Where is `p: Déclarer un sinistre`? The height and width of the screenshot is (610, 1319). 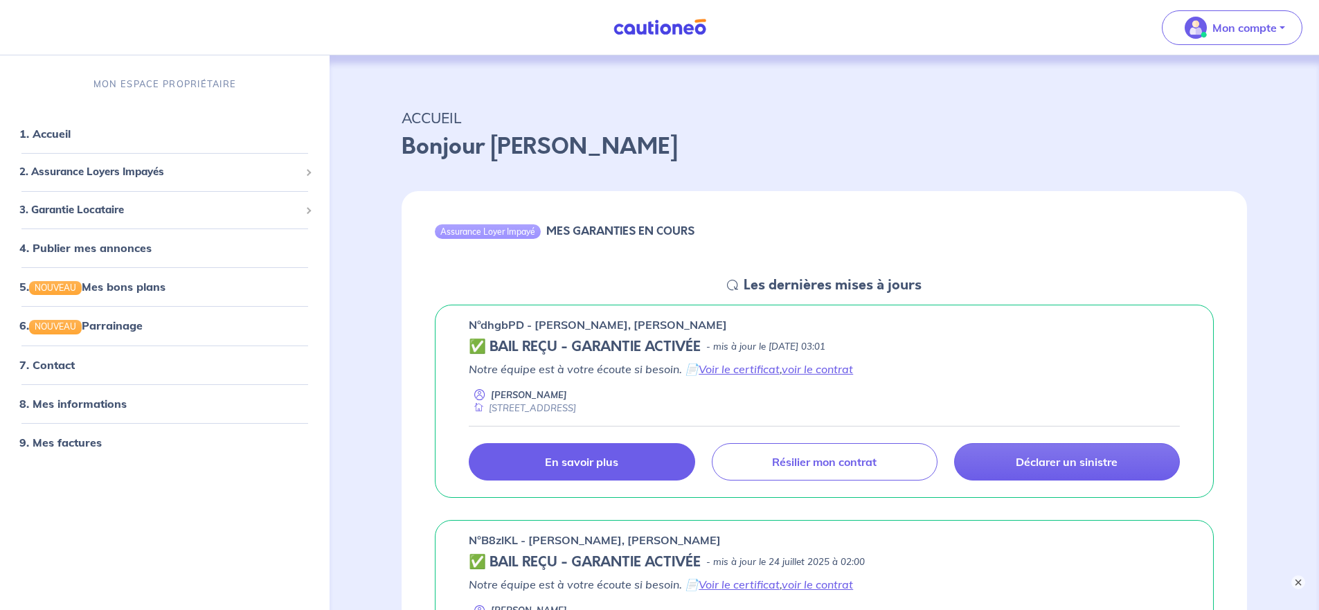 p: Déclarer un sinistre is located at coordinates (1066, 462).